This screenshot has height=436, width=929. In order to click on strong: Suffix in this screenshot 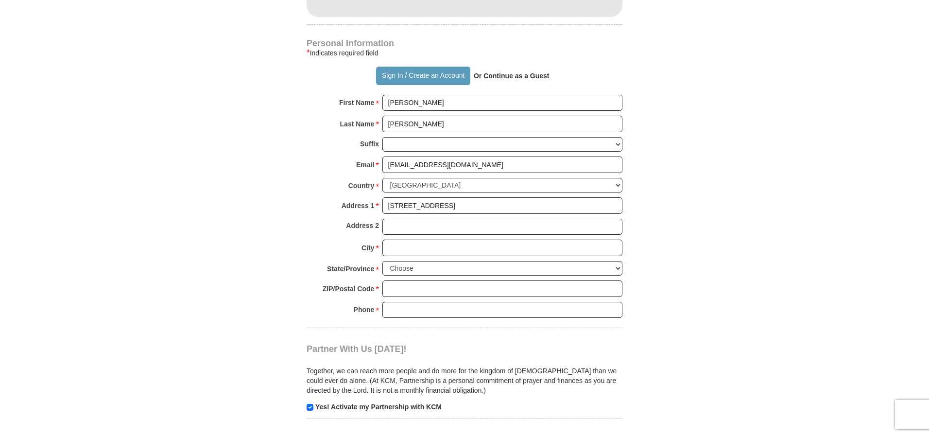, I will do `click(369, 144)`.